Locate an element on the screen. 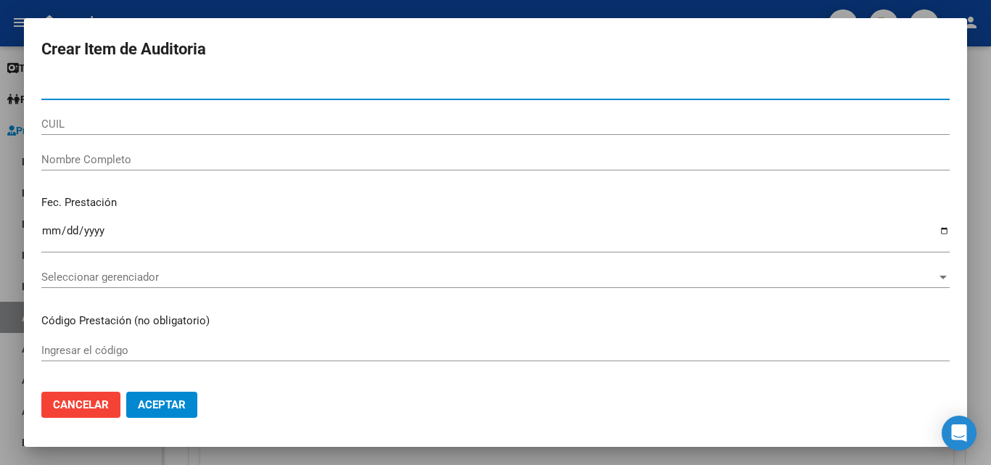 The image size is (991, 465). div: Open Intercom Messenger is located at coordinates (959, 433).